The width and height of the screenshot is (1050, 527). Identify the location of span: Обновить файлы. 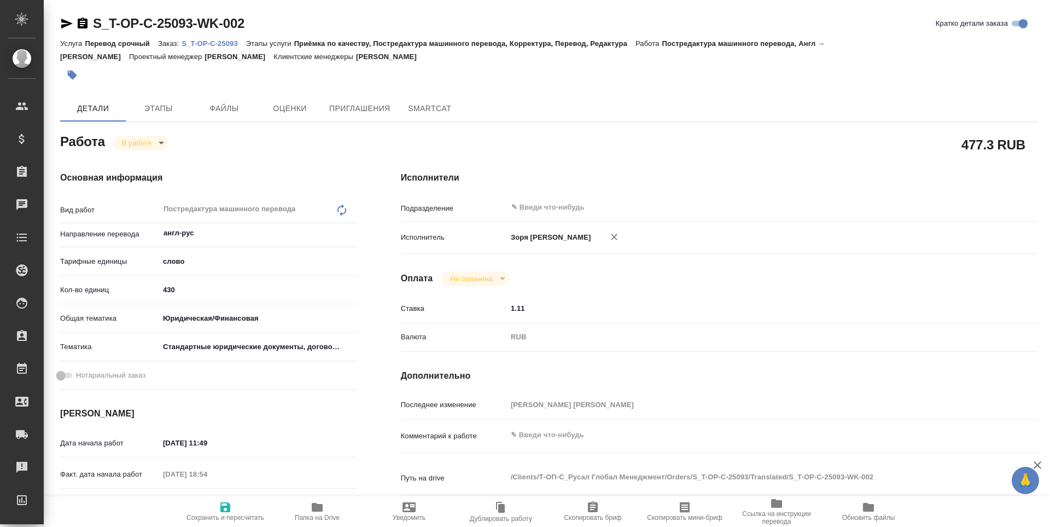
(868, 517).